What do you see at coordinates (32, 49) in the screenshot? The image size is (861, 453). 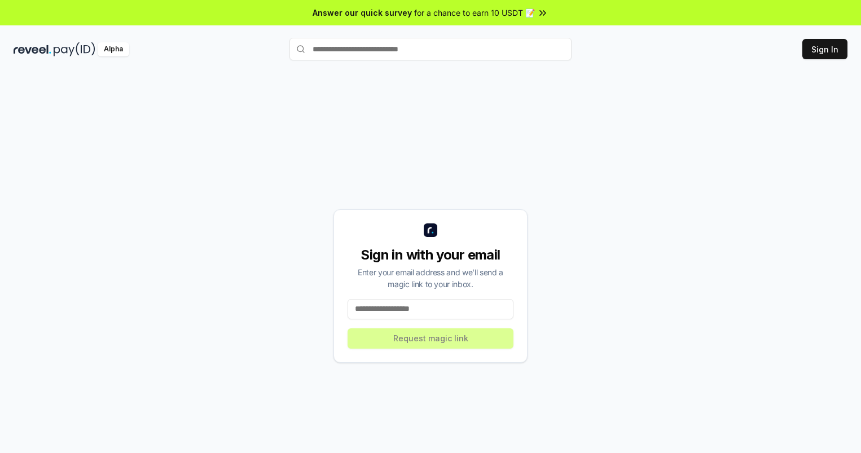 I see `img: reveel_dark` at bounding box center [32, 49].